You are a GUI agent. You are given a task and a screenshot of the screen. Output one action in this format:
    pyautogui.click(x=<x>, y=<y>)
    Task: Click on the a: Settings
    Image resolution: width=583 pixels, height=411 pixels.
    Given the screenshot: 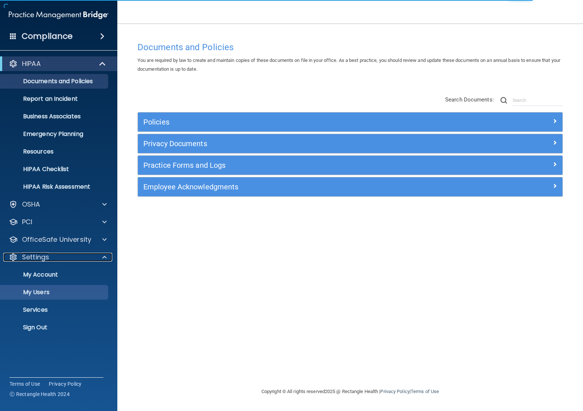 What is the action you would take?
    pyautogui.click(x=58, y=257)
    